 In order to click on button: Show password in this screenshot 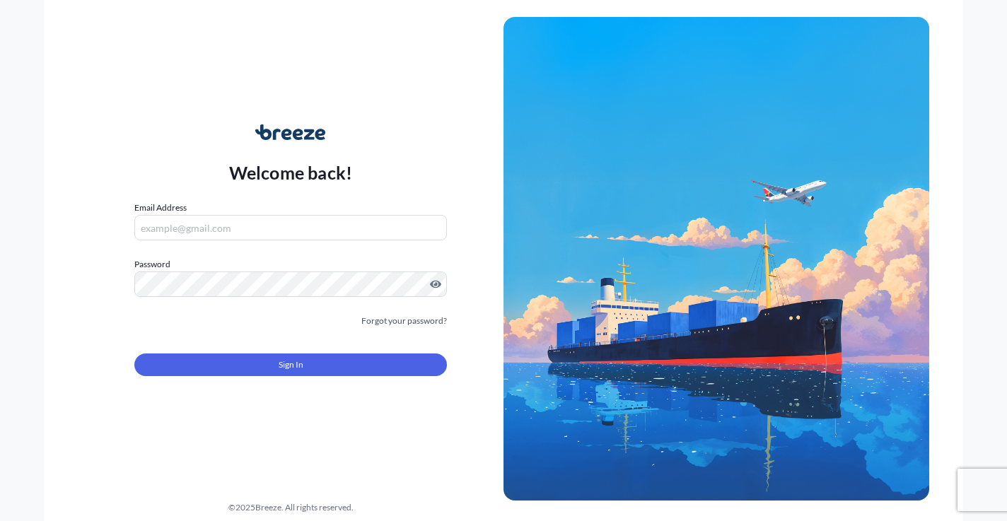, I will do `click(435, 284)`.